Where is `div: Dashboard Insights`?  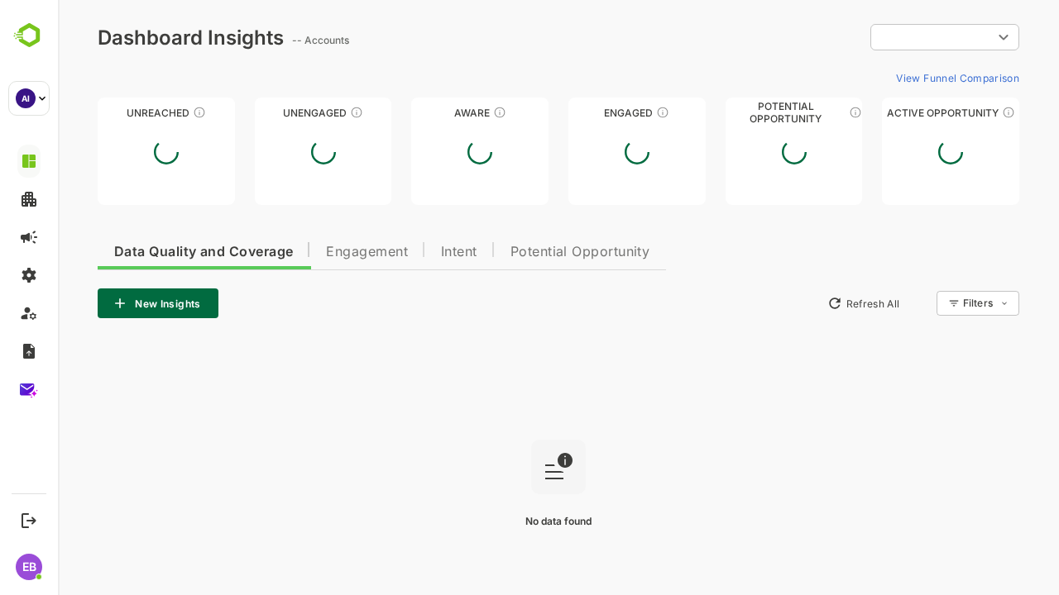 div: Dashboard Insights is located at coordinates (132, 37).